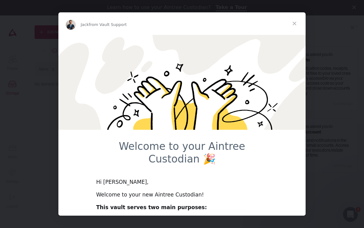  What do you see at coordinates (182, 195) in the screenshot?
I see `div: Welcome to your new Aintree Custodian!` at bounding box center [182, 195].